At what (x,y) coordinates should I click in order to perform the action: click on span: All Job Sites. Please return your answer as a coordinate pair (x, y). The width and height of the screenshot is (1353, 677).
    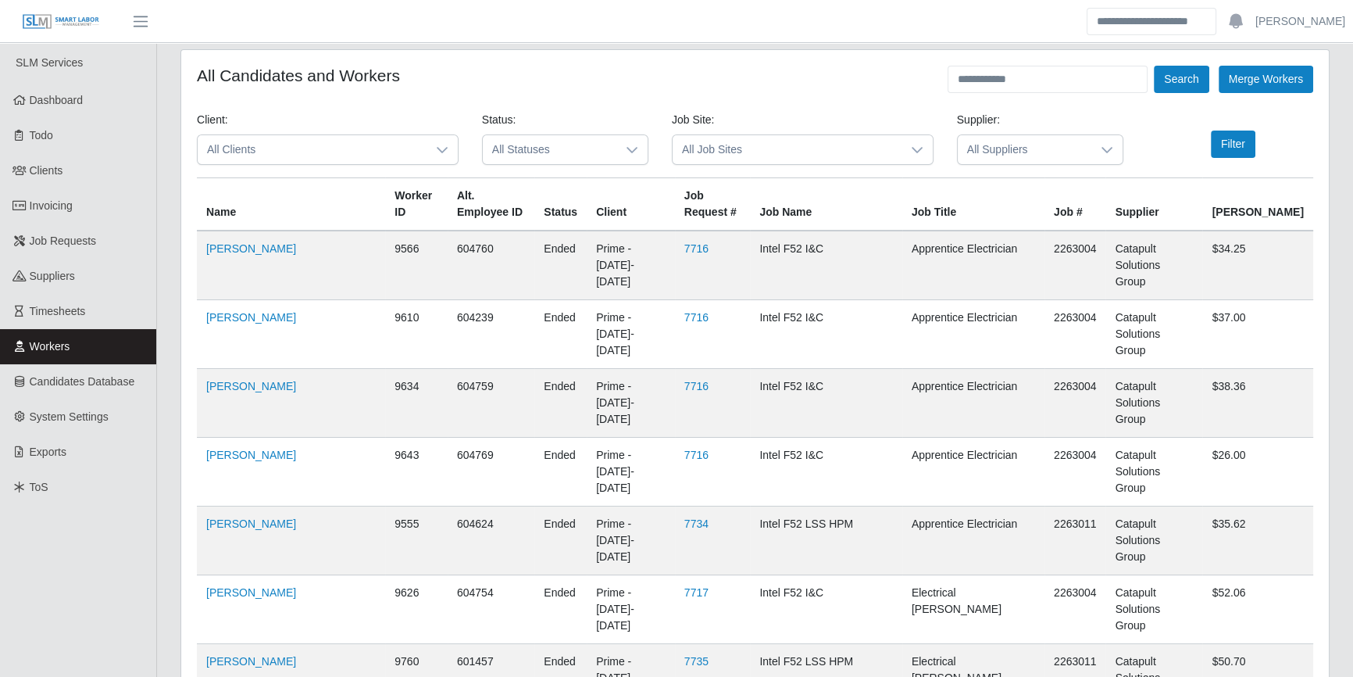
    Looking at the image, I should click on (787, 149).